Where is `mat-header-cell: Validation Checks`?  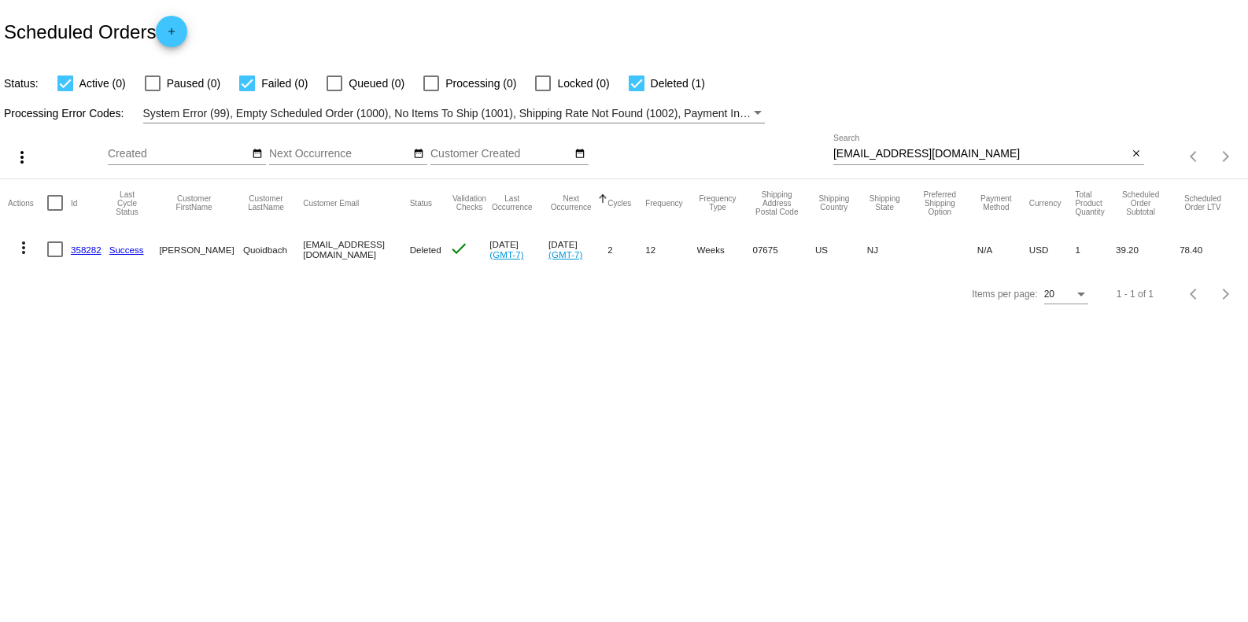
mat-header-cell: Validation Checks is located at coordinates (470, 203).